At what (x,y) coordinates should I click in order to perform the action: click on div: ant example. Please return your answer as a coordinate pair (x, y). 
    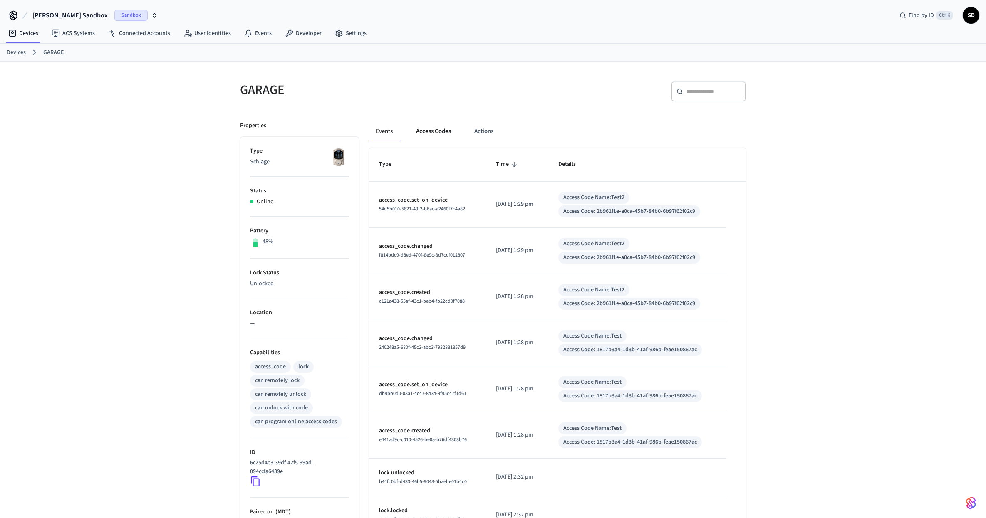
    Looking at the image, I should click on (557, 131).